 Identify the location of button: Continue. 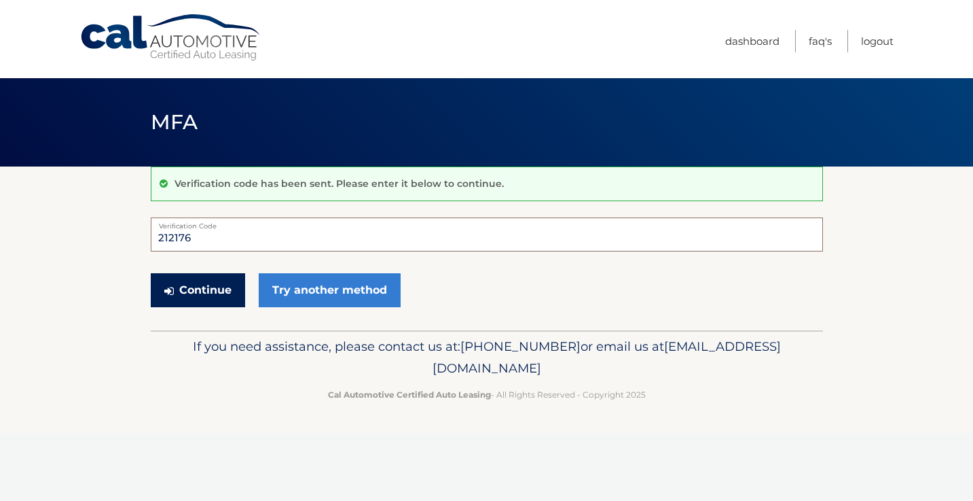
(198, 290).